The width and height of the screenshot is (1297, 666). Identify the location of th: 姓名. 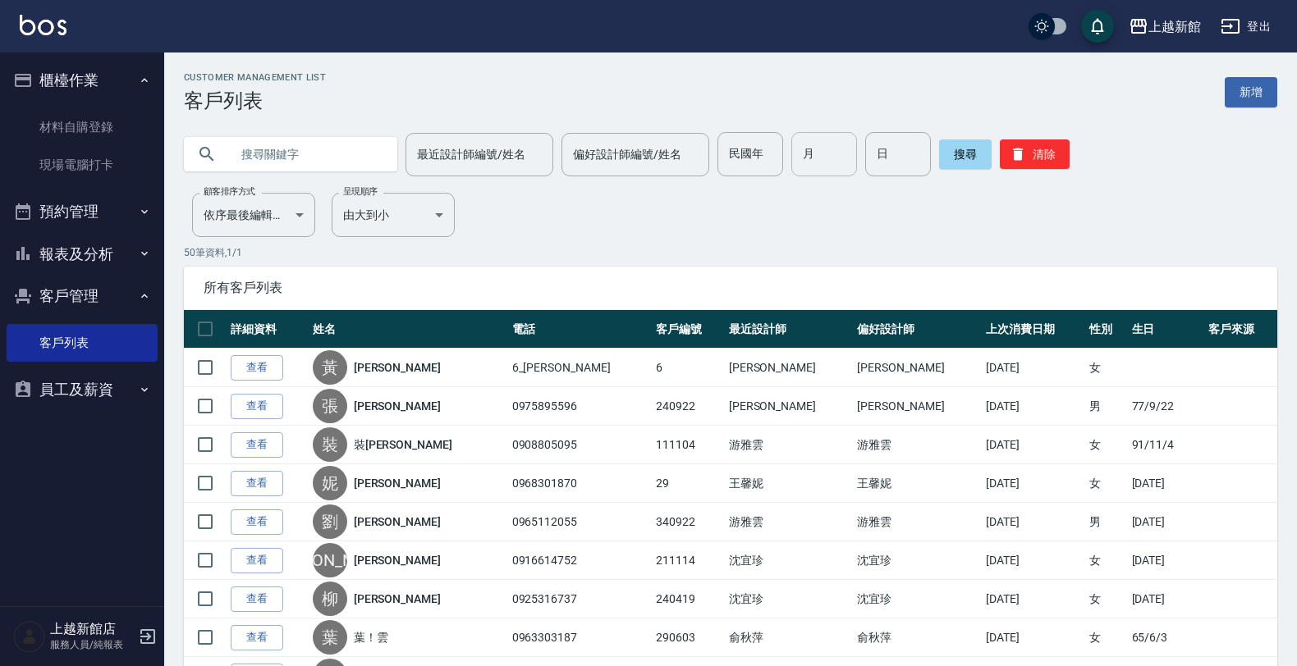
(408, 329).